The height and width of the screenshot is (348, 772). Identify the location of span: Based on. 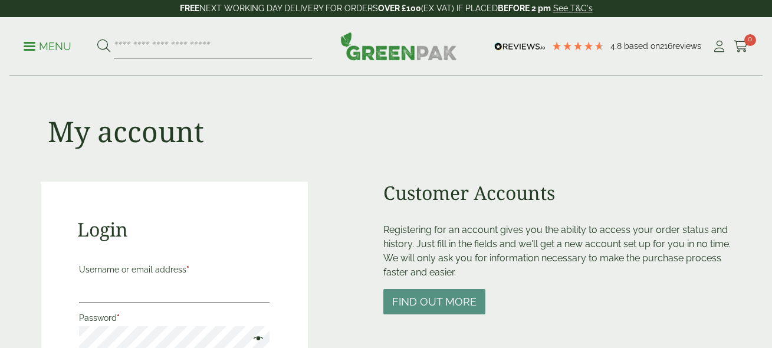
(641, 46).